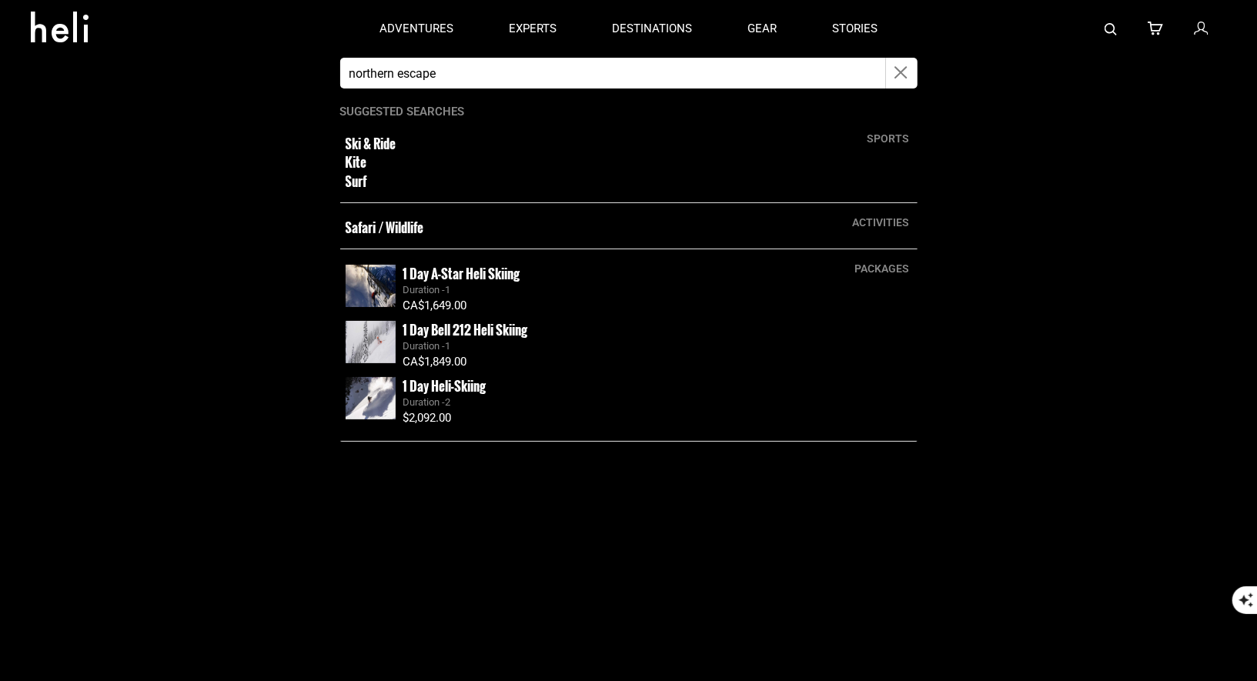 Image resolution: width=1257 pixels, height=681 pixels. What do you see at coordinates (533, 28) in the screenshot?
I see `p: experts` at bounding box center [533, 28].